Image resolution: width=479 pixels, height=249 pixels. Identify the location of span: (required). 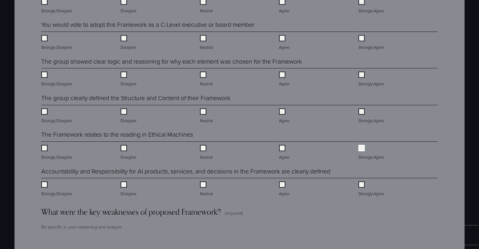
(234, 213).